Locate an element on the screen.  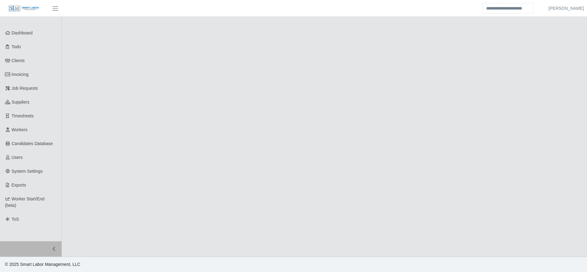
span: System Settings is located at coordinates (27, 171).